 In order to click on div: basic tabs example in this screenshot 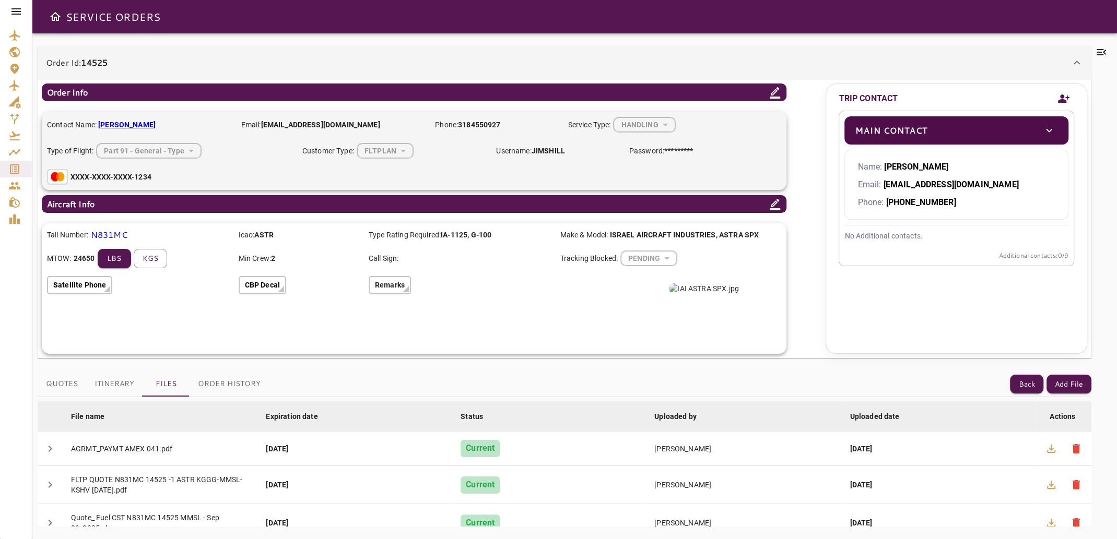, I will do `click(153, 384)`.